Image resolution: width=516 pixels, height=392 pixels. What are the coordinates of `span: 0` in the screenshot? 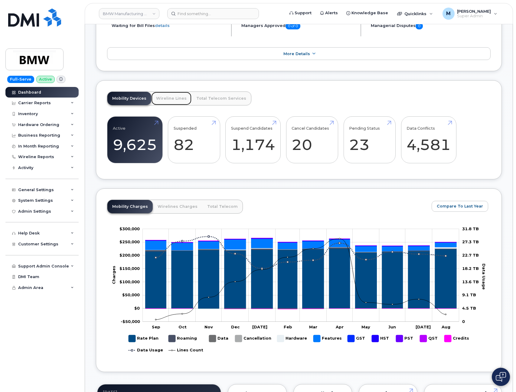 It's located at (419, 26).